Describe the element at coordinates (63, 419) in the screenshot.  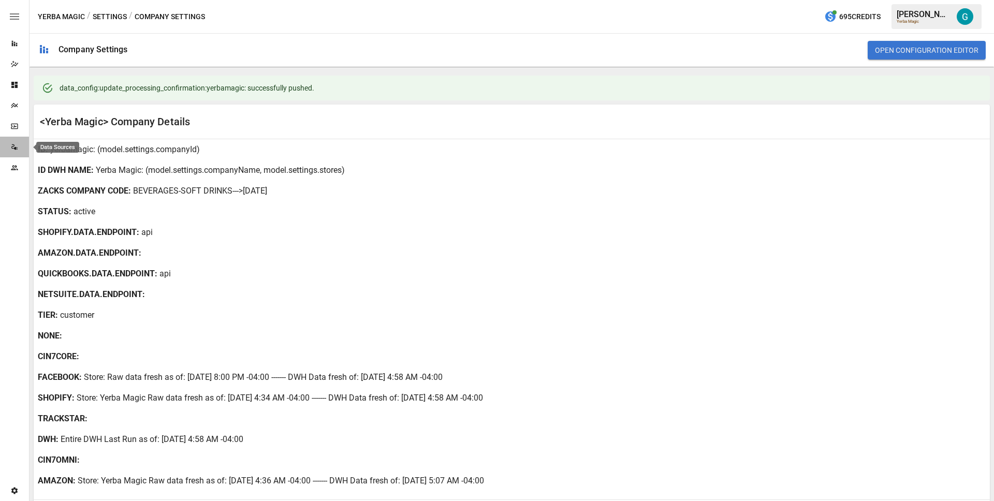
I see `b: TRACKSTAR :` at that location.